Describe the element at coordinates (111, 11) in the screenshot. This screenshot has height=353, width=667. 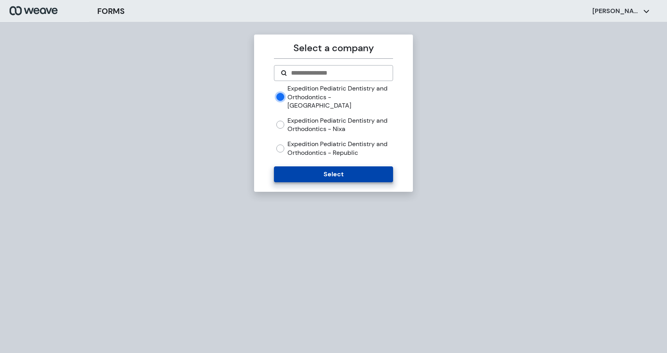
I see `h3: FORMS` at that location.